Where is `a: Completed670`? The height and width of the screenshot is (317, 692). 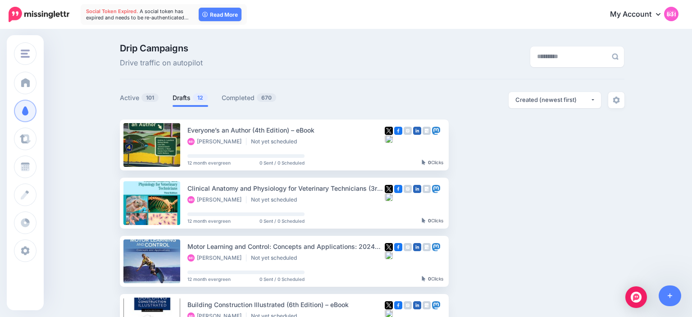
a: Completed670 is located at coordinates (249, 98).